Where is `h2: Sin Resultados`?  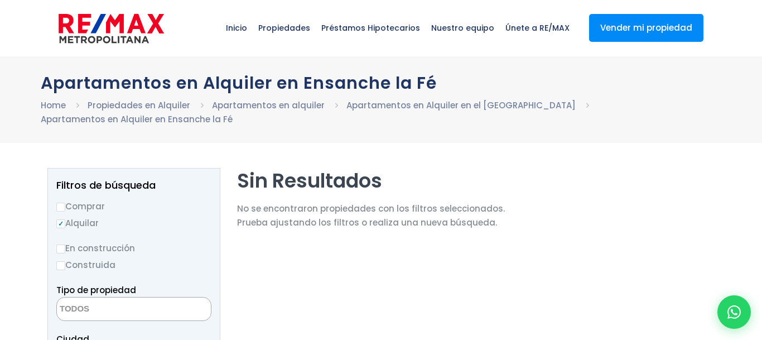
h2: Sin Resultados is located at coordinates (371, 180).